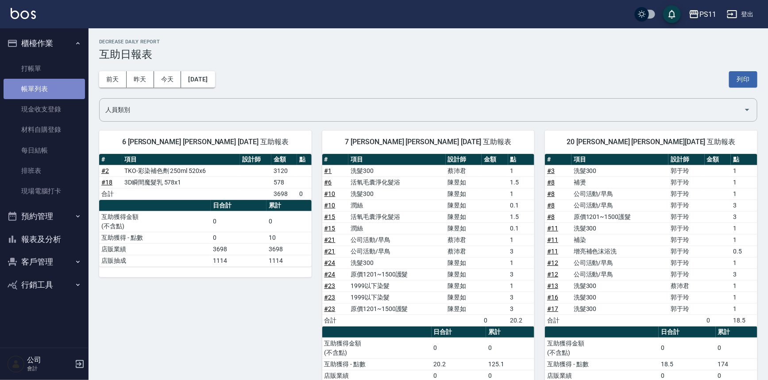 Image resolution: width=768 pixels, height=380 pixels. I want to click on p: 會計, so click(50, 369).